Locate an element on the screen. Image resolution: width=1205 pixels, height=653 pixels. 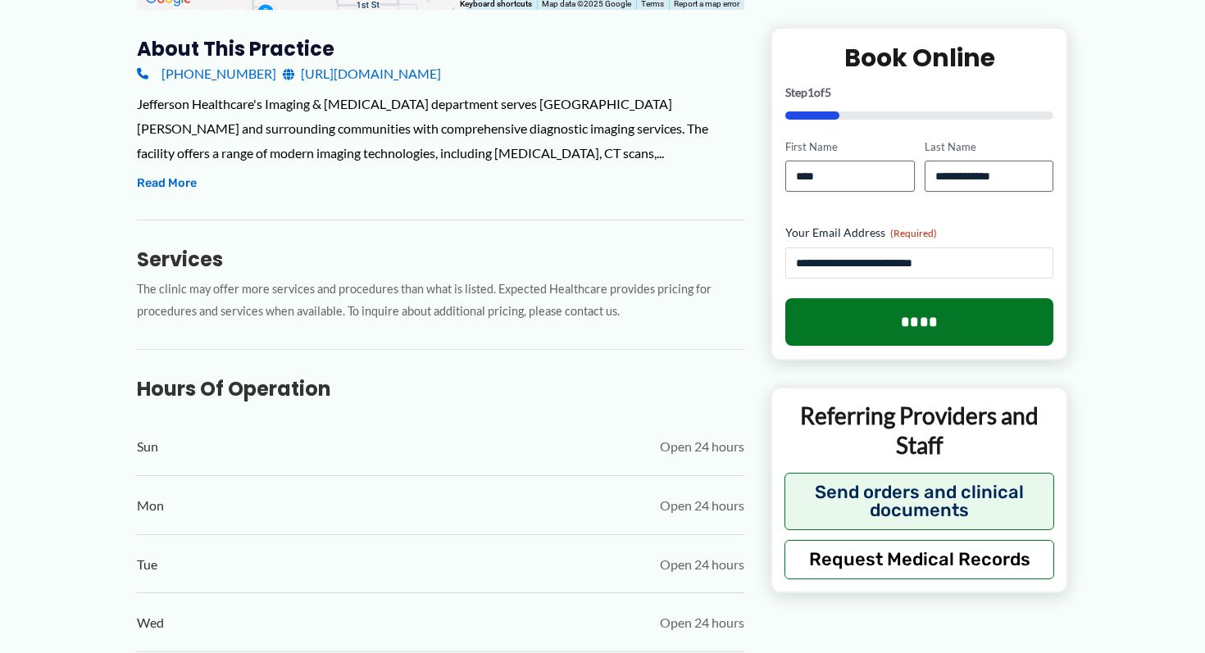
button: Read More is located at coordinates (166, 184).